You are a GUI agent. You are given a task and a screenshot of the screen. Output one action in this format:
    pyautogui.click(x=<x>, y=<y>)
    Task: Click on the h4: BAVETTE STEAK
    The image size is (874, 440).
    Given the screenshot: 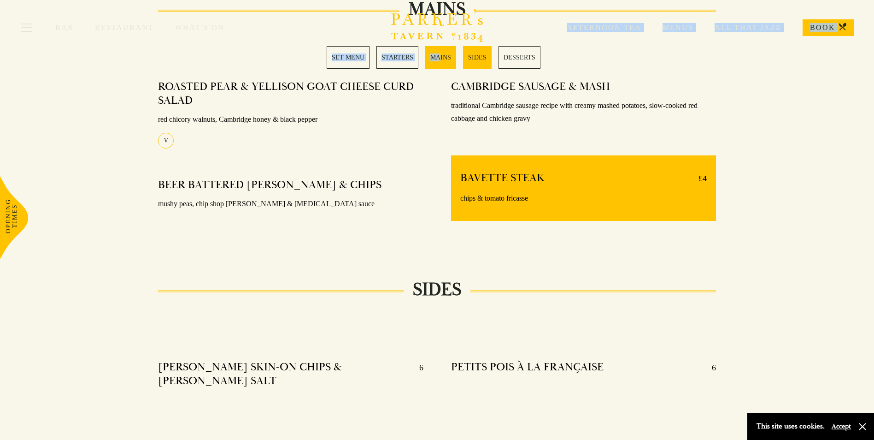 What is the action you would take?
    pyautogui.click(x=502, y=178)
    